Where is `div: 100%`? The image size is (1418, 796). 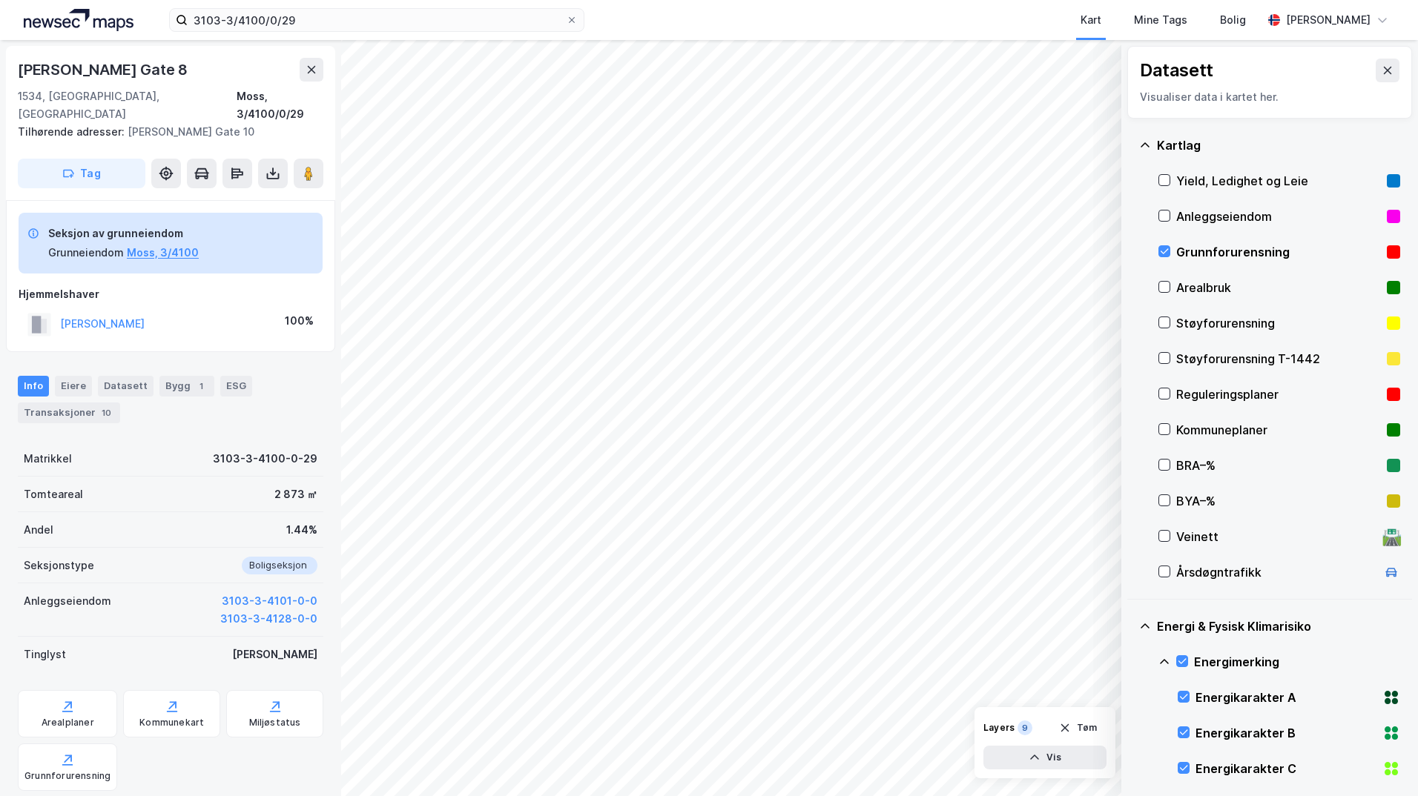
div: 100% is located at coordinates (299, 321).